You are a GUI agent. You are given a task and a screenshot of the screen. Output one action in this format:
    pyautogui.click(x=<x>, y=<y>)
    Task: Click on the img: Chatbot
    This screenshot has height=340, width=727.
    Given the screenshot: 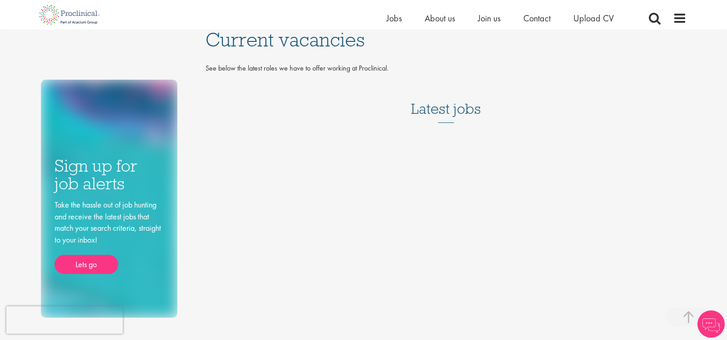 What is the action you would take?
    pyautogui.click(x=711, y=324)
    